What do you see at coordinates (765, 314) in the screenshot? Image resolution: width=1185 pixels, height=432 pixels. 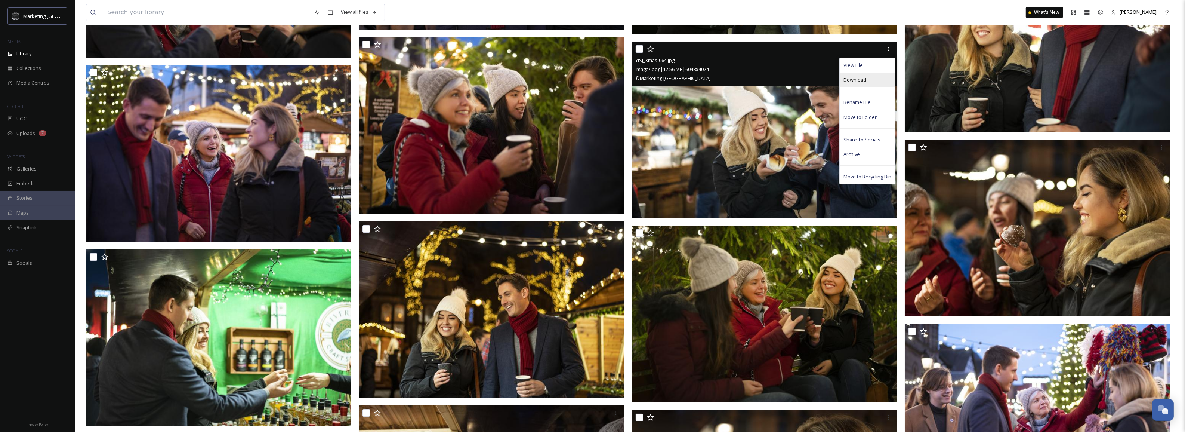 I see `img: YISJ_Xmas-046.jpg` at bounding box center [765, 314].